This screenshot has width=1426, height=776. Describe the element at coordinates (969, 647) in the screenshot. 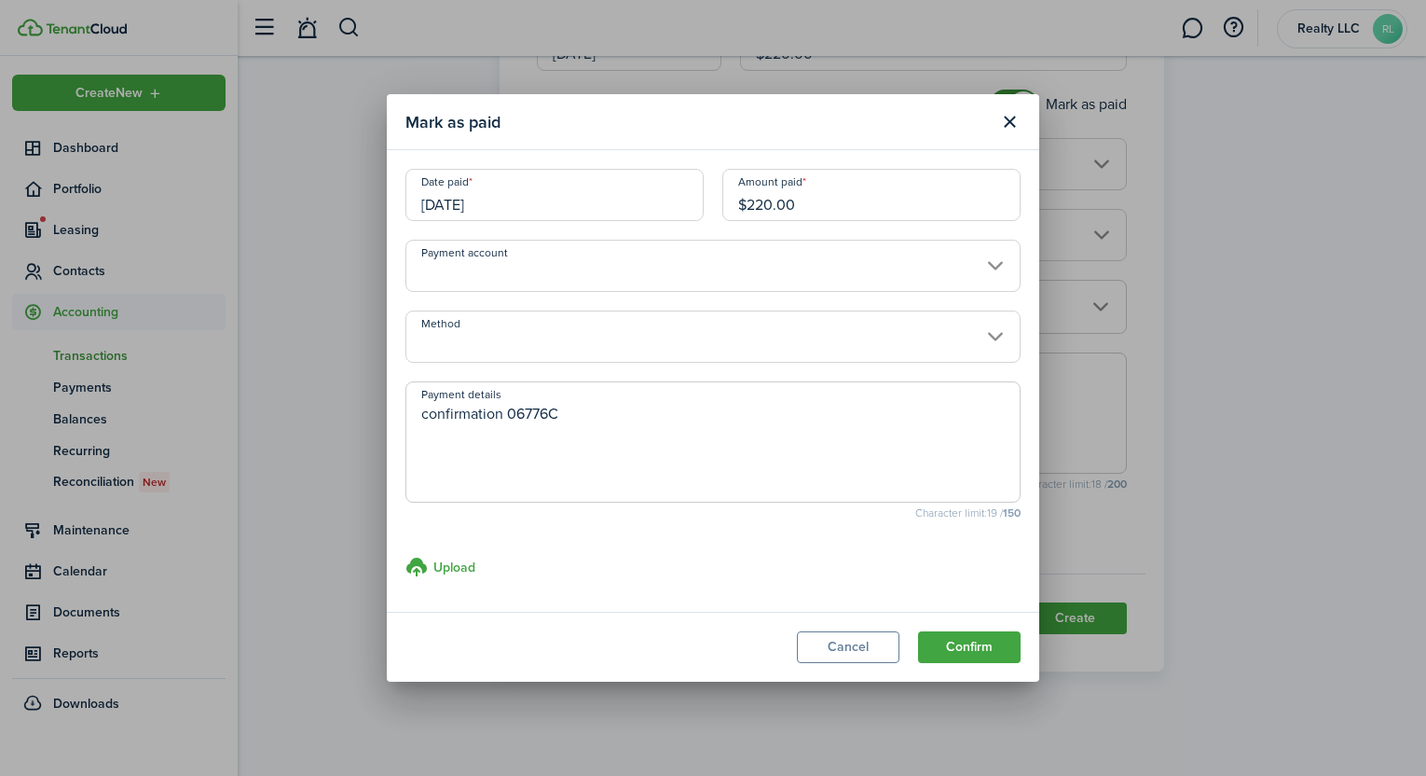

I see `button: Confirm` at that location.